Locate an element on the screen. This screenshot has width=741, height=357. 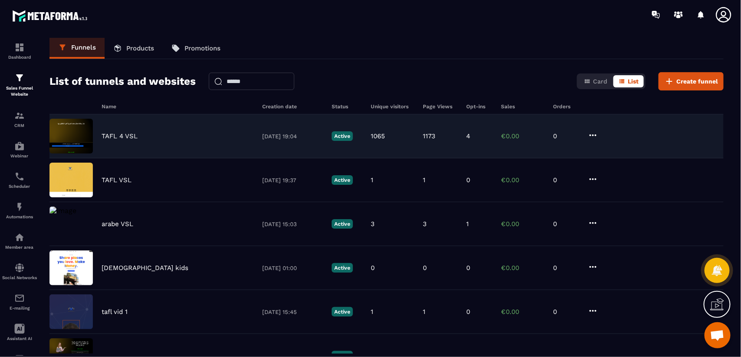
div: Ouvrir le chat is located at coordinates (718, 335).